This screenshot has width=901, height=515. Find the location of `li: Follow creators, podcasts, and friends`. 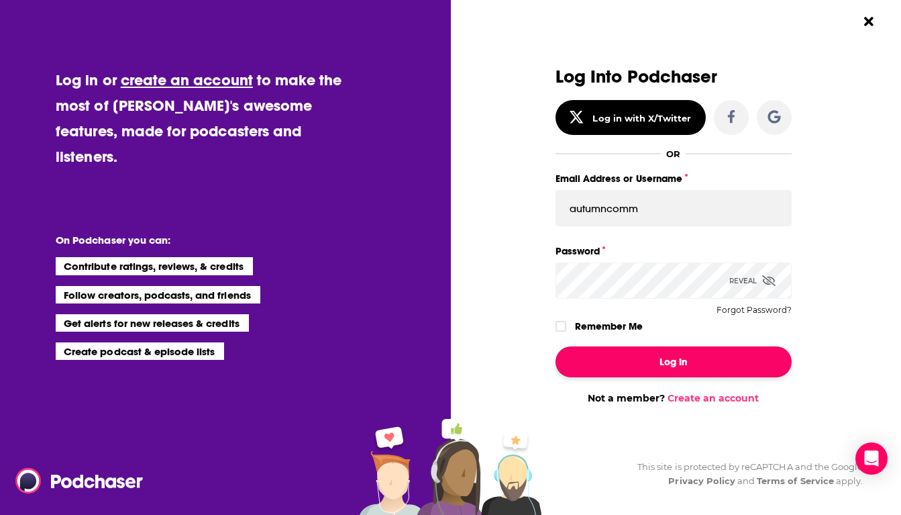

li: Follow creators, podcasts, and friends is located at coordinates (158, 295).